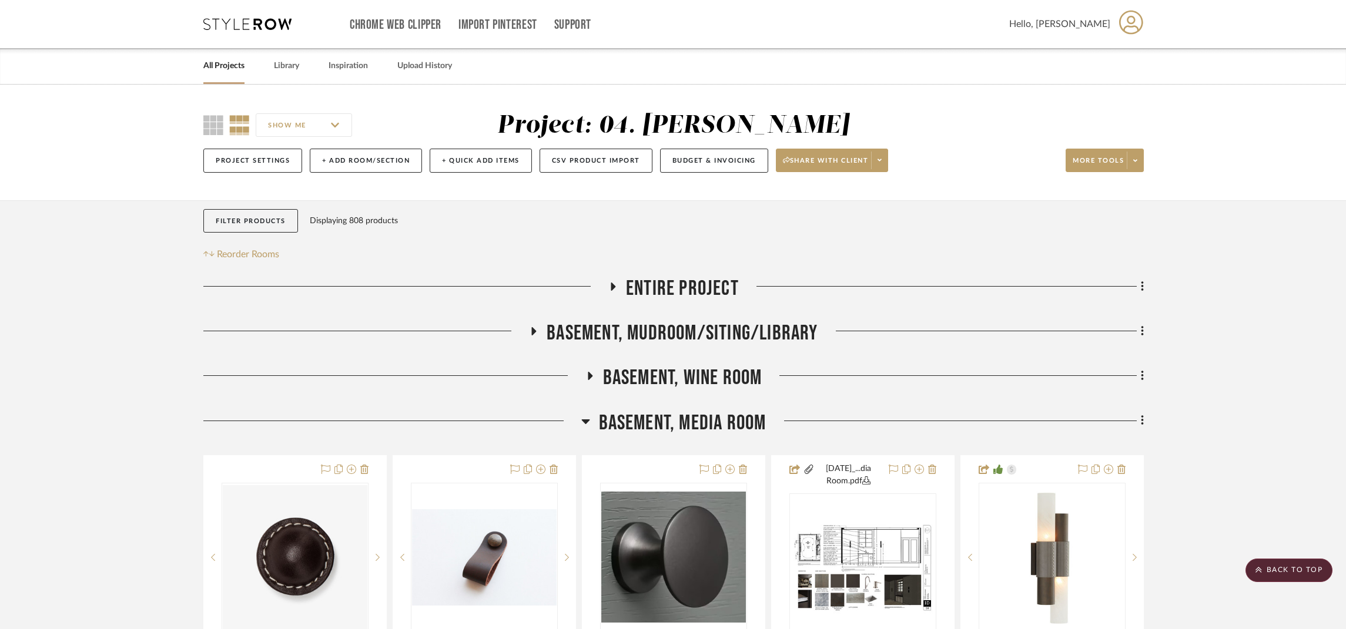 The width and height of the screenshot is (1346, 629). I want to click on button: Filter Products, so click(250, 221).